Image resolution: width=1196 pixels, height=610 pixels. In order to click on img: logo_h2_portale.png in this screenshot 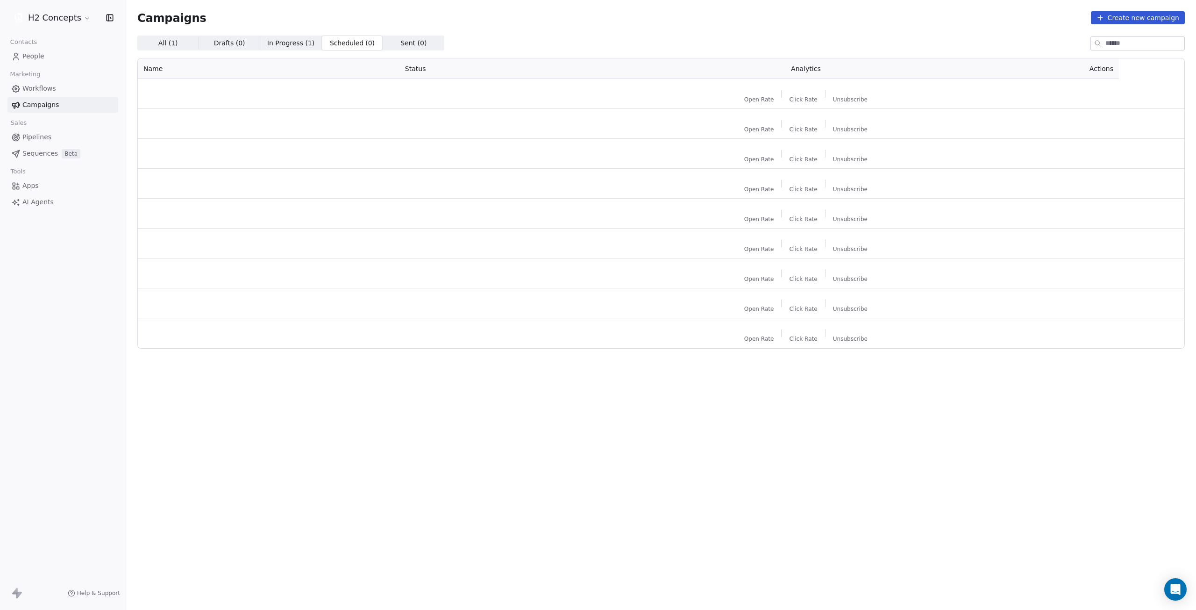, I will do `click(19, 18)`.